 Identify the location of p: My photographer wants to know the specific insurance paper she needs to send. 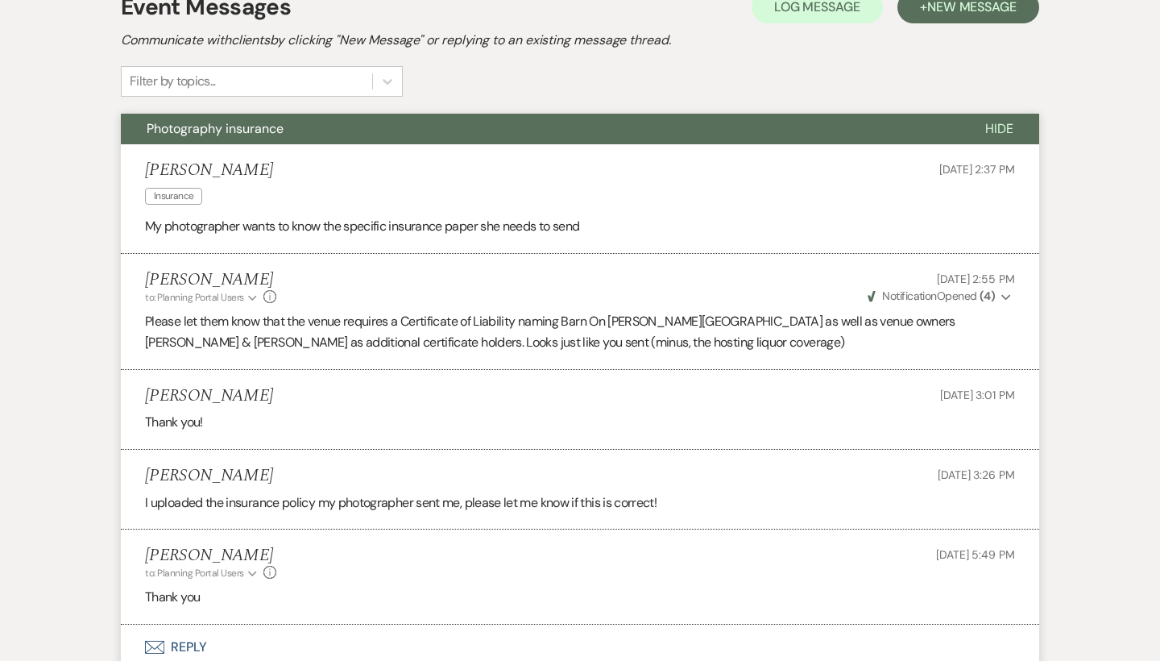
(580, 226).